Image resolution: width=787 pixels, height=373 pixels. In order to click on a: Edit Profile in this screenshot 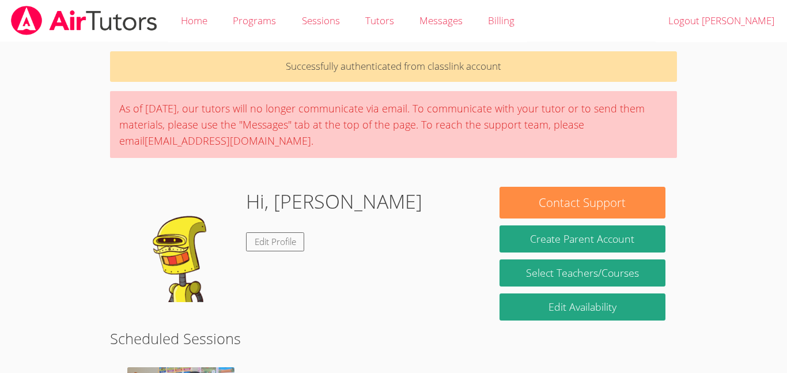, I will do `click(275, 241)`.